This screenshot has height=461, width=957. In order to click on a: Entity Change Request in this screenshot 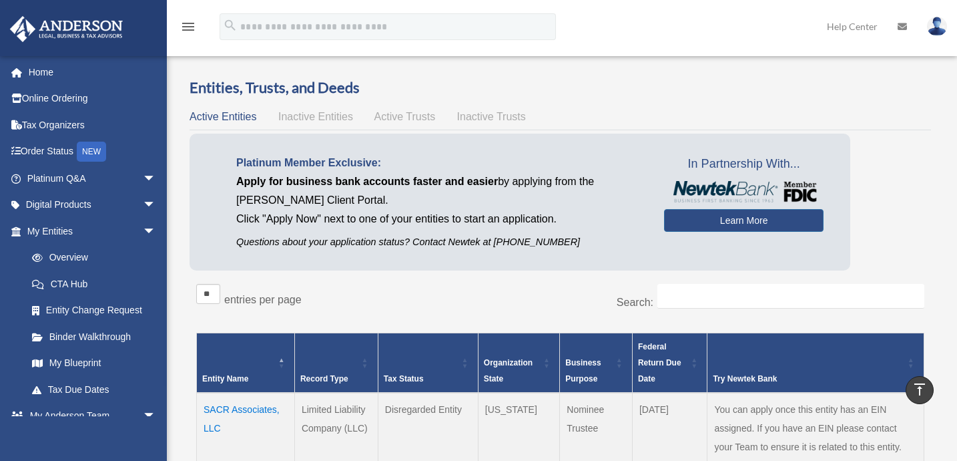, I will do `click(94, 310)`.